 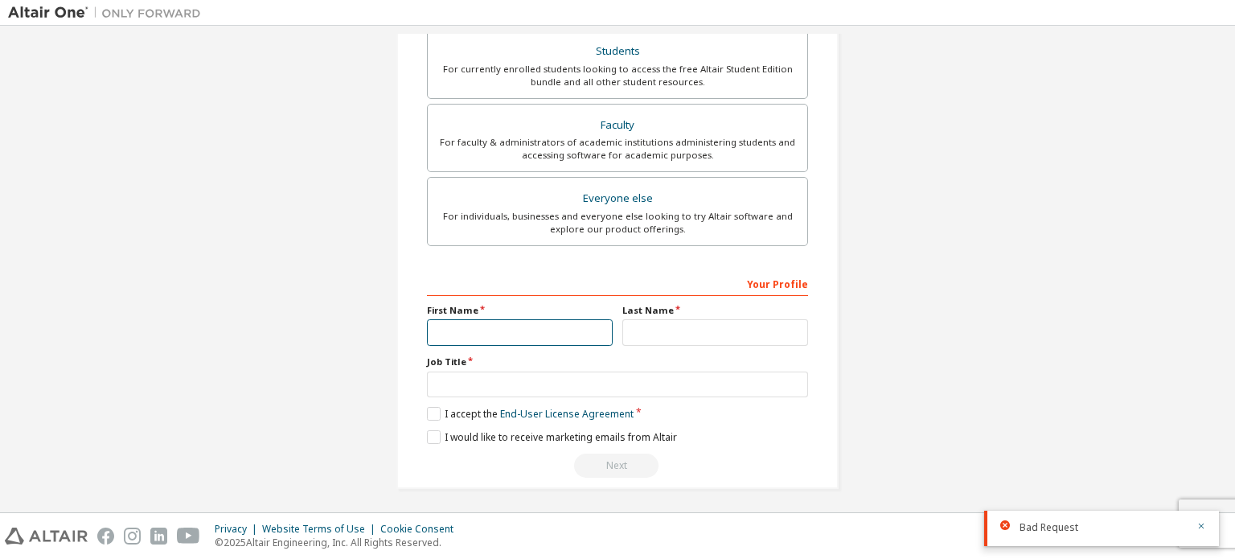 I want to click on div: Cookie Consent, so click(x=421, y=529).